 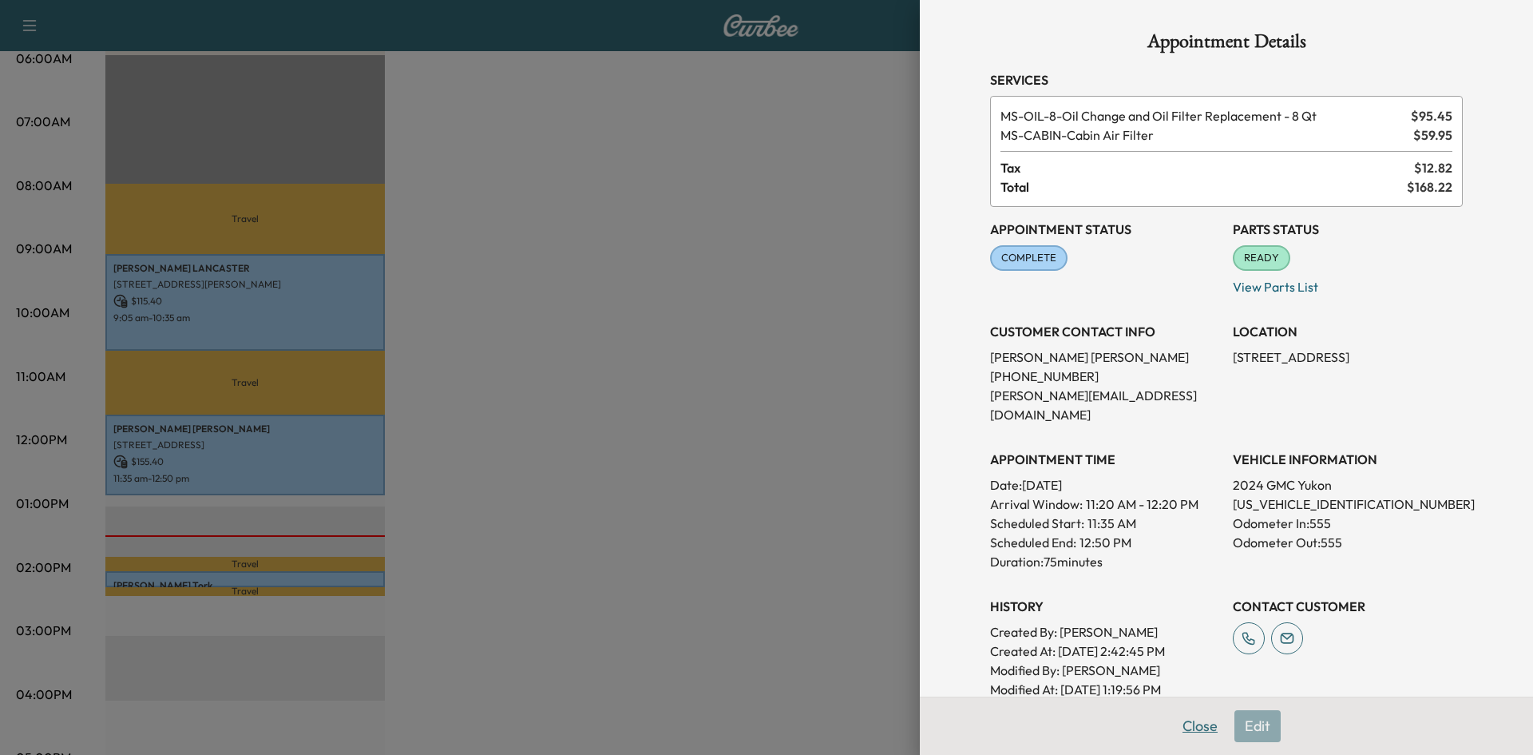 I want to click on h3: Services, so click(x=1227, y=80).